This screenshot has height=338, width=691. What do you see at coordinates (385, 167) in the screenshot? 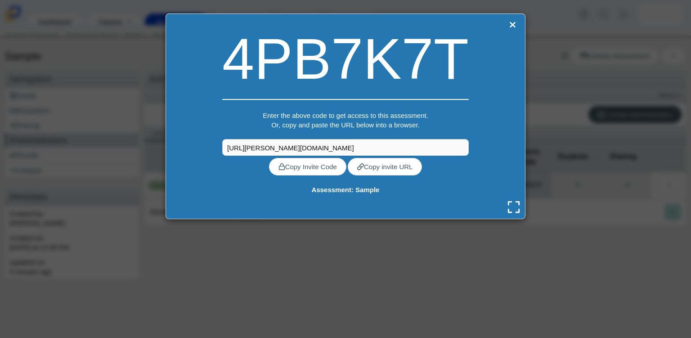
I see `a: Copy invite URL` at bounding box center [385, 167].